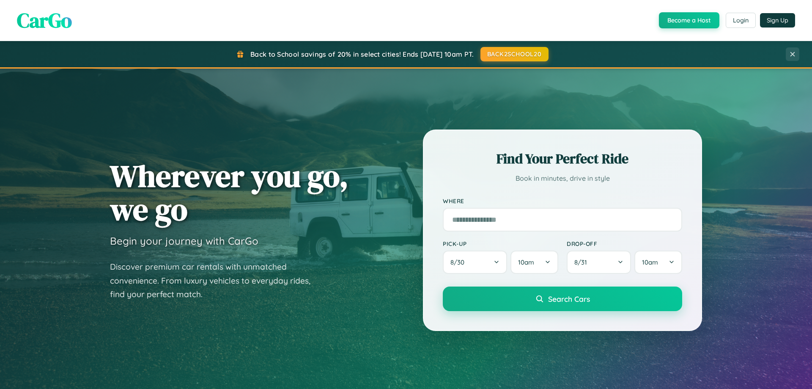 The height and width of the screenshot is (389, 812). What do you see at coordinates (777, 20) in the screenshot?
I see `button: Sign Up` at bounding box center [777, 20].